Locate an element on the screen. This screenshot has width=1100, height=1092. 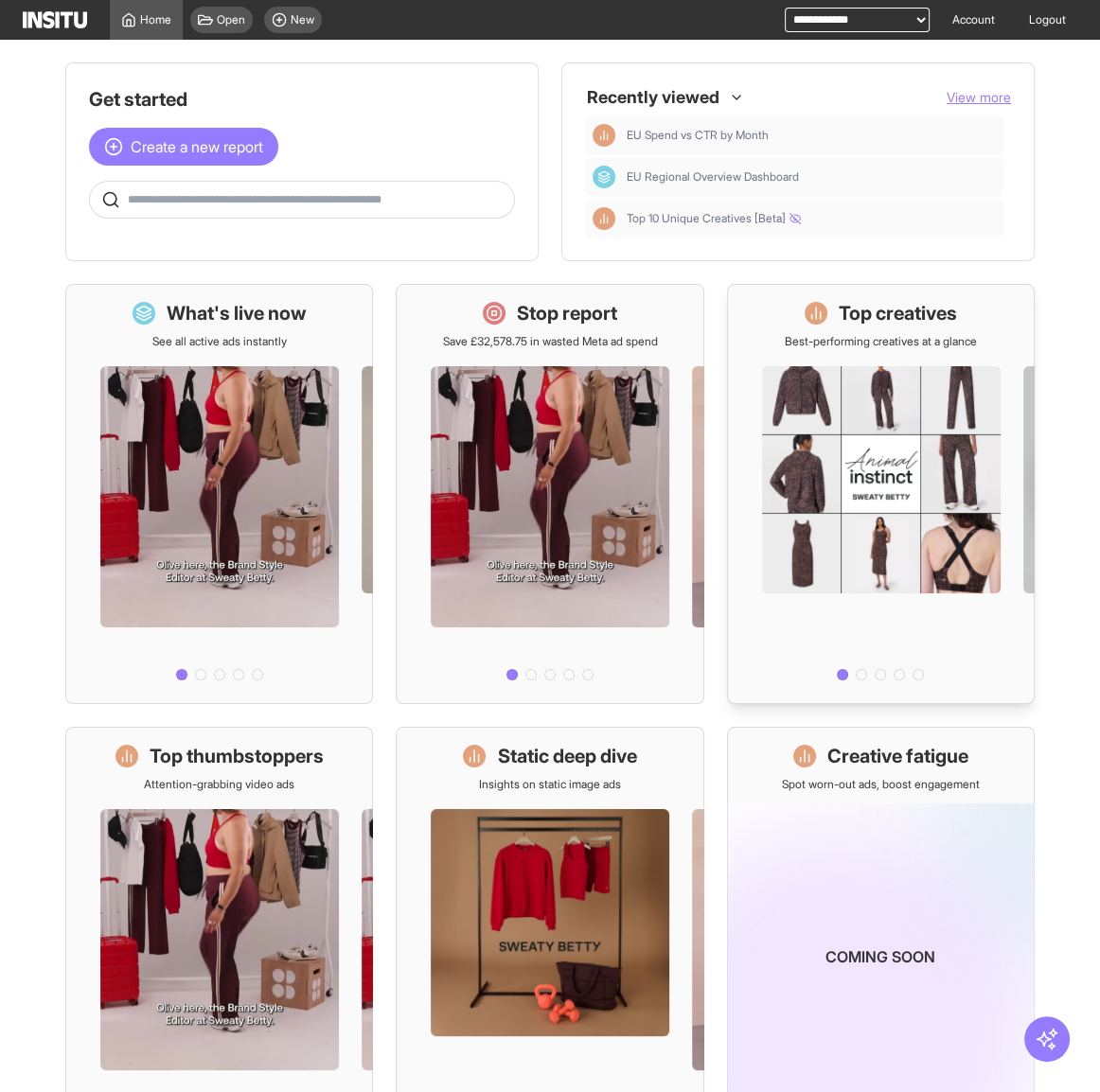
p: Insights on static image ads is located at coordinates (550, 785).